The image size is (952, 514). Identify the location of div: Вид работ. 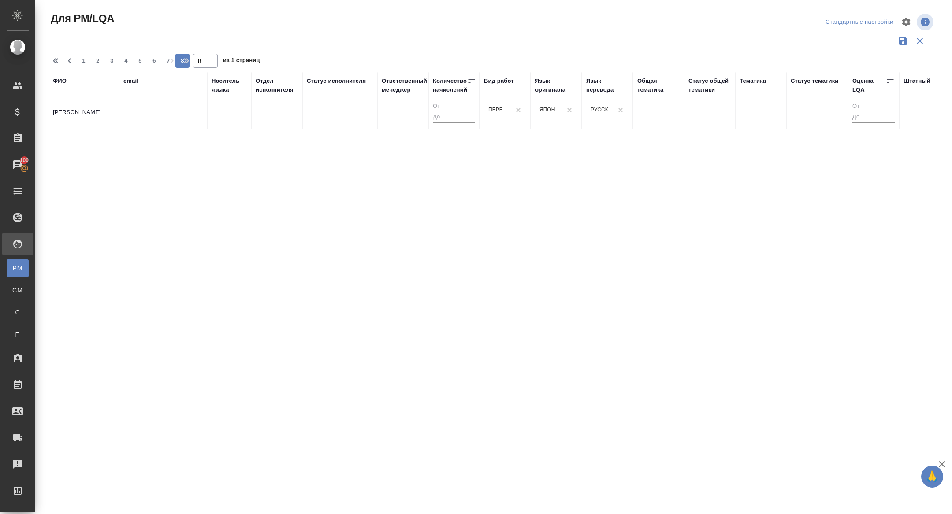
(499, 81).